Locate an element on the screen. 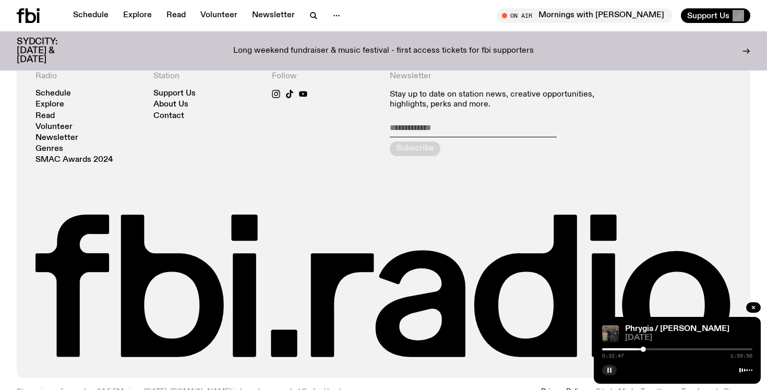  a: About Us is located at coordinates (171, 104).